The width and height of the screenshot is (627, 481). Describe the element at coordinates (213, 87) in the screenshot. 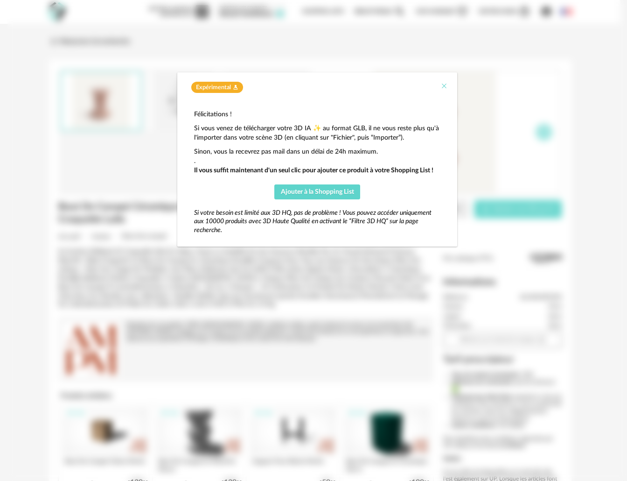

I see `span: Expérimental` at that location.